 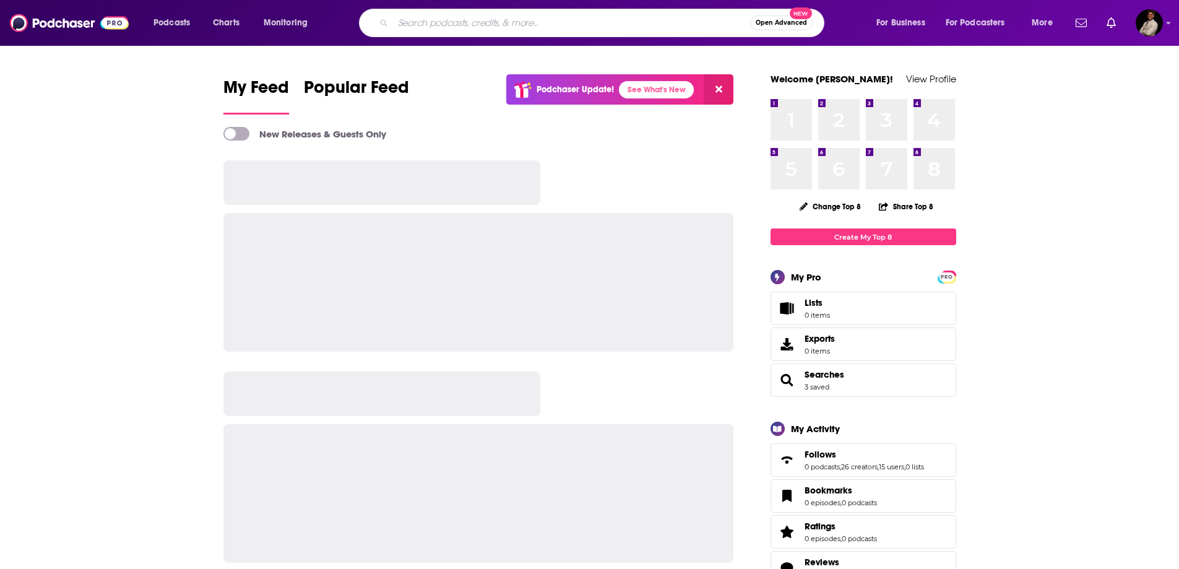 I want to click on a: 3 saved, so click(x=817, y=387).